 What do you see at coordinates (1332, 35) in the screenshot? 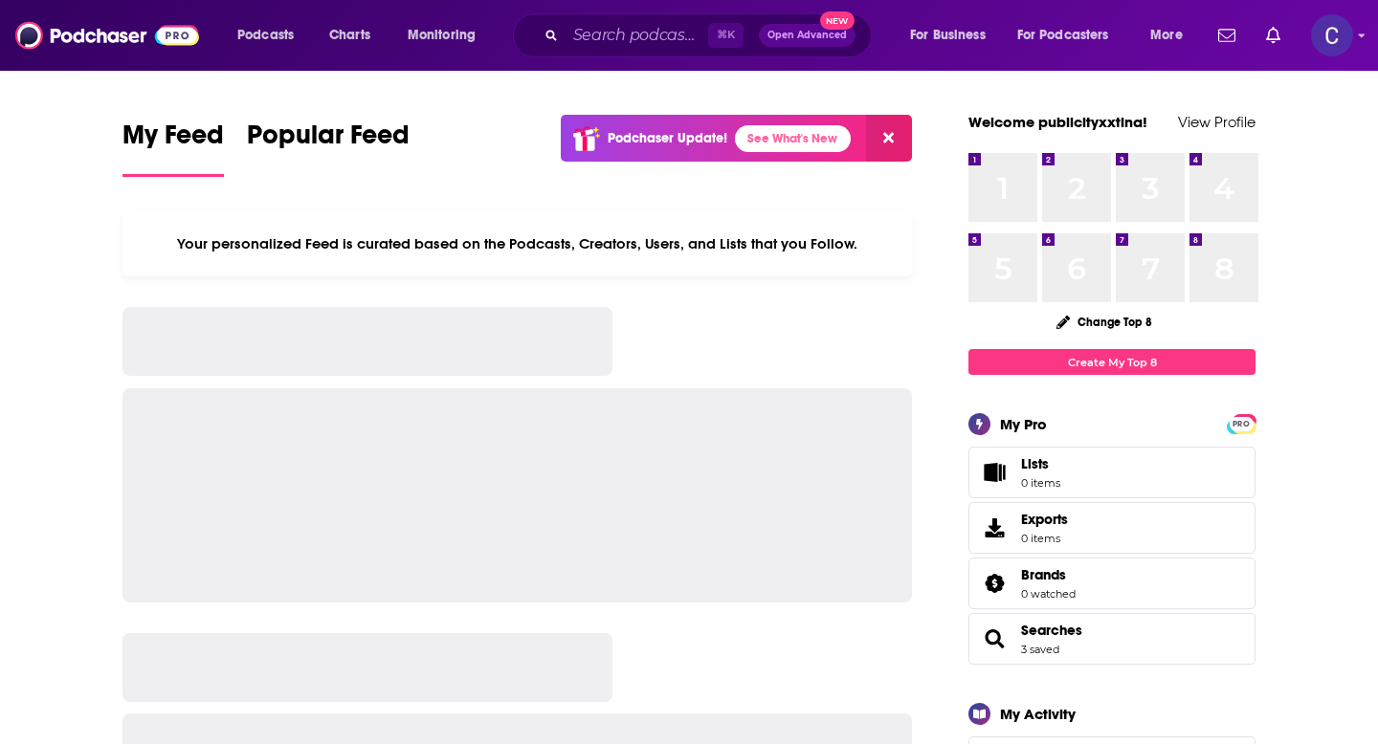
I see `span: Logged in as publicityxxtina` at bounding box center [1332, 35].